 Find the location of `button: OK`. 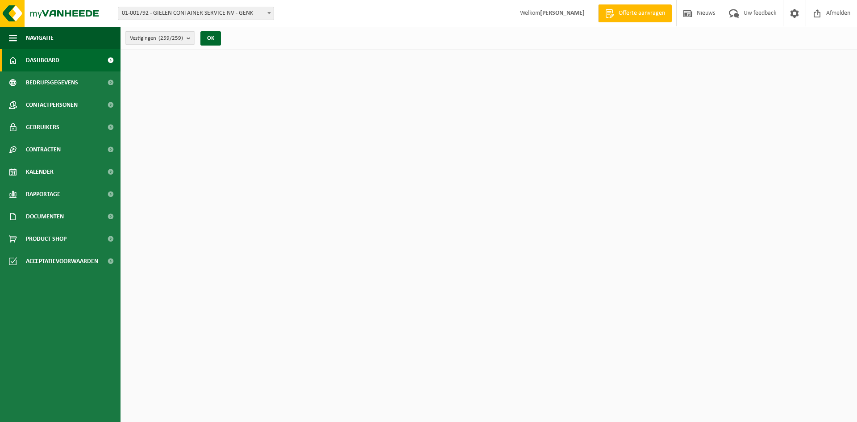

button: OK is located at coordinates (211, 38).